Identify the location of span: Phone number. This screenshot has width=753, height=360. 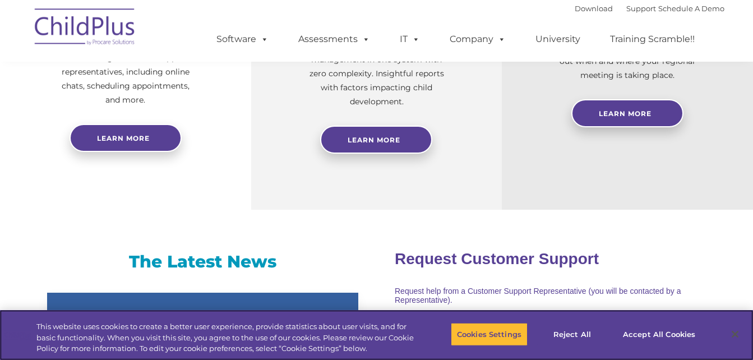
(179, 124).